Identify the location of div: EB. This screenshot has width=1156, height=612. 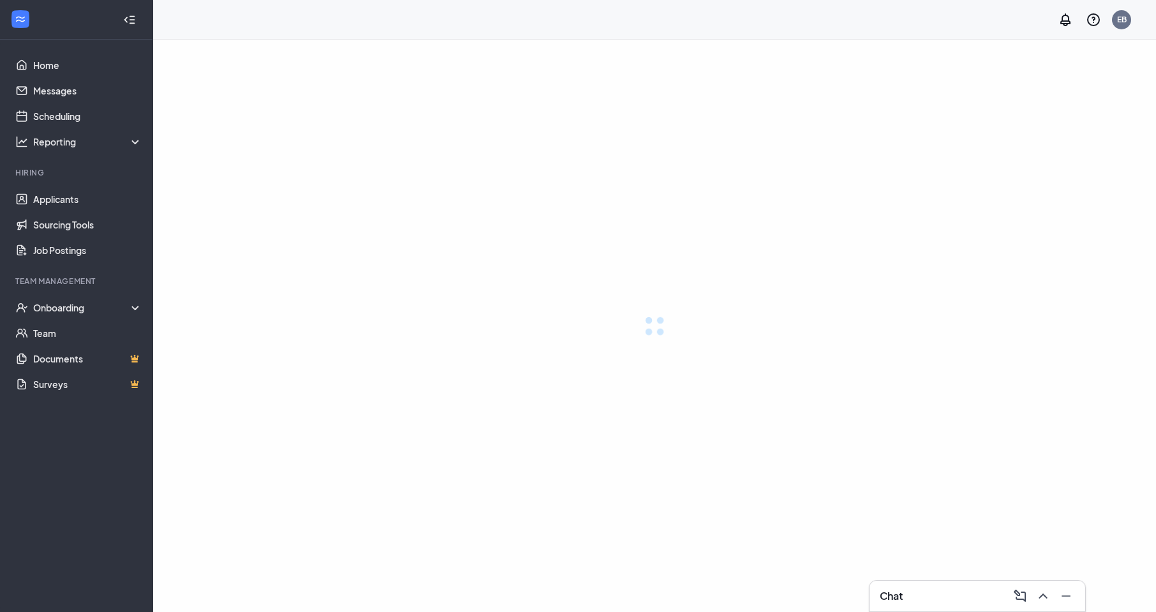
(1121, 19).